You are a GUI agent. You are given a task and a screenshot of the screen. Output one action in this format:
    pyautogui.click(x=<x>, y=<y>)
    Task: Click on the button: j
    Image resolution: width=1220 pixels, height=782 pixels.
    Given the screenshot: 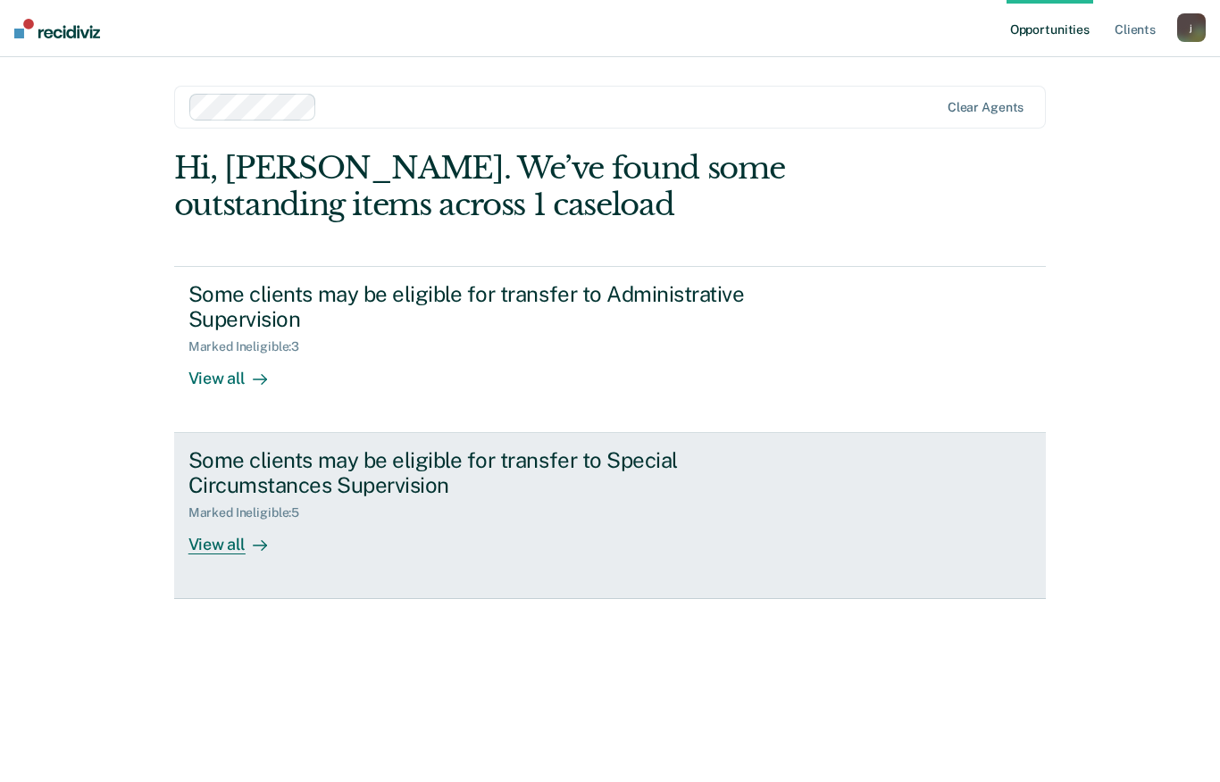 What is the action you would take?
    pyautogui.click(x=1191, y=28)
    